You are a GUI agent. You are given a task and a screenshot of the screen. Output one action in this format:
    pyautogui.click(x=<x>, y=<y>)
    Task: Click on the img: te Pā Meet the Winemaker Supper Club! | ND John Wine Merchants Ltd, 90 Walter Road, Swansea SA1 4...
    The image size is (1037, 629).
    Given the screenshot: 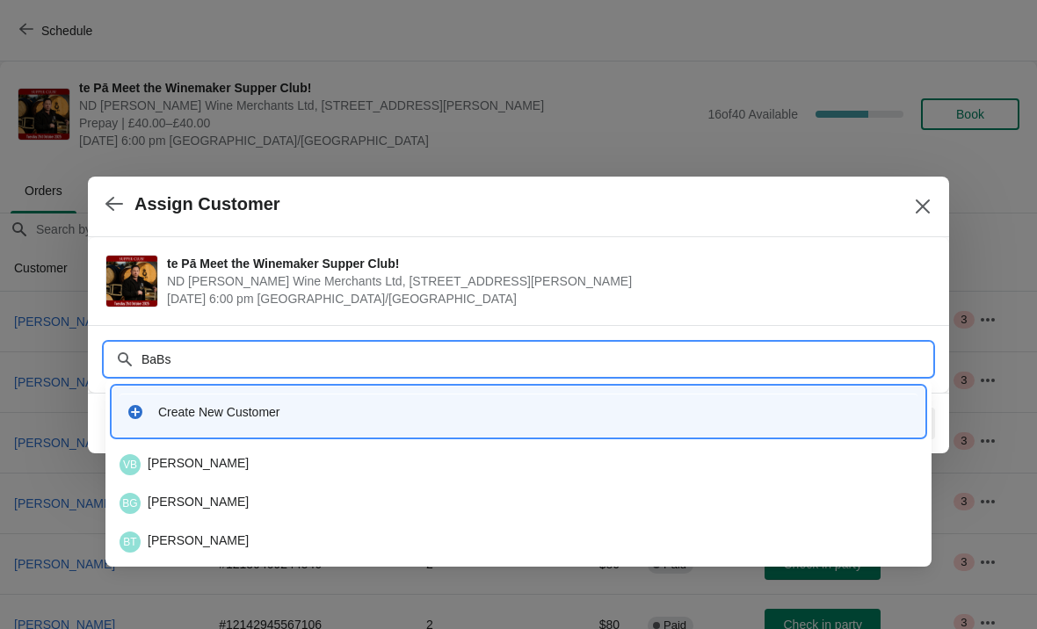 What is the action you would take?
    pyautogui.click(x=132, y=281)
    